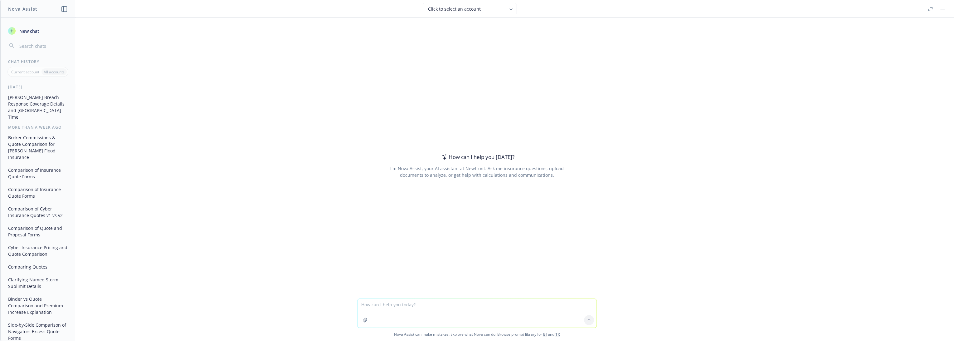 Image resolution: width=954 pixels, height=341 pixels. What do you see at coordinates (38, 266) in the screenshot?
I see `button: Comparing Quotes` at bounding box center [38, 266].